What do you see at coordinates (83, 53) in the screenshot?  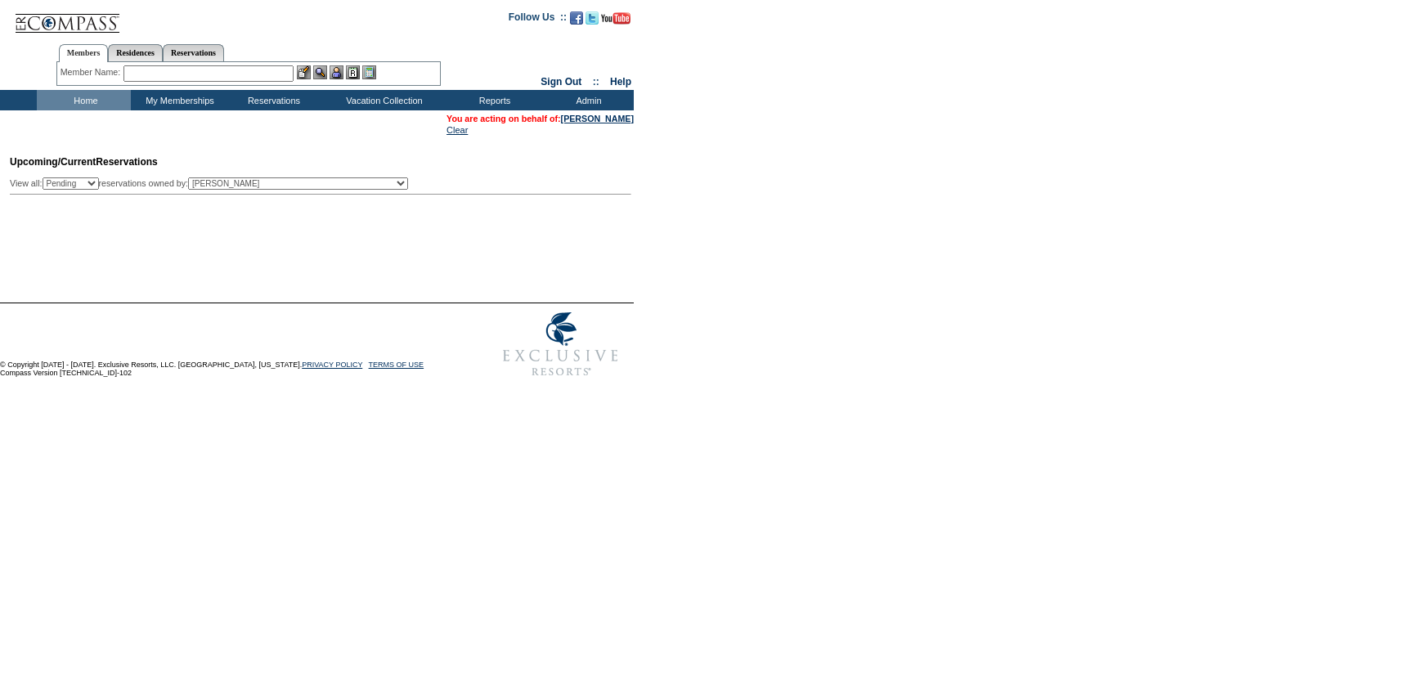 I see `a: Members` at bounding box center [83, 53].